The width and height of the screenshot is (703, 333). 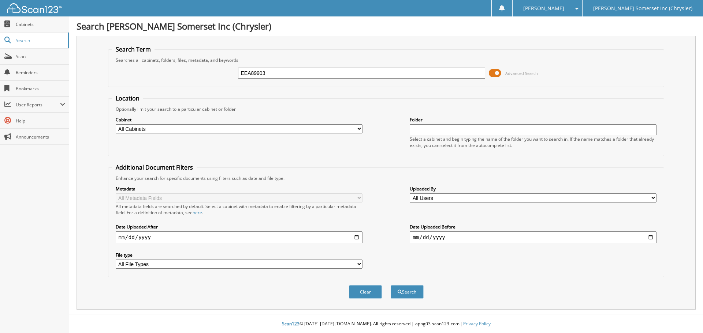 I want to click on label: Cabinet, so click(x=239, y=120).